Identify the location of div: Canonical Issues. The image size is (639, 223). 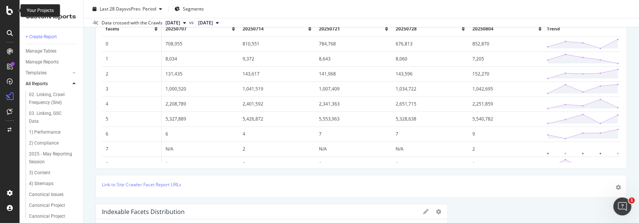
(46, 195).